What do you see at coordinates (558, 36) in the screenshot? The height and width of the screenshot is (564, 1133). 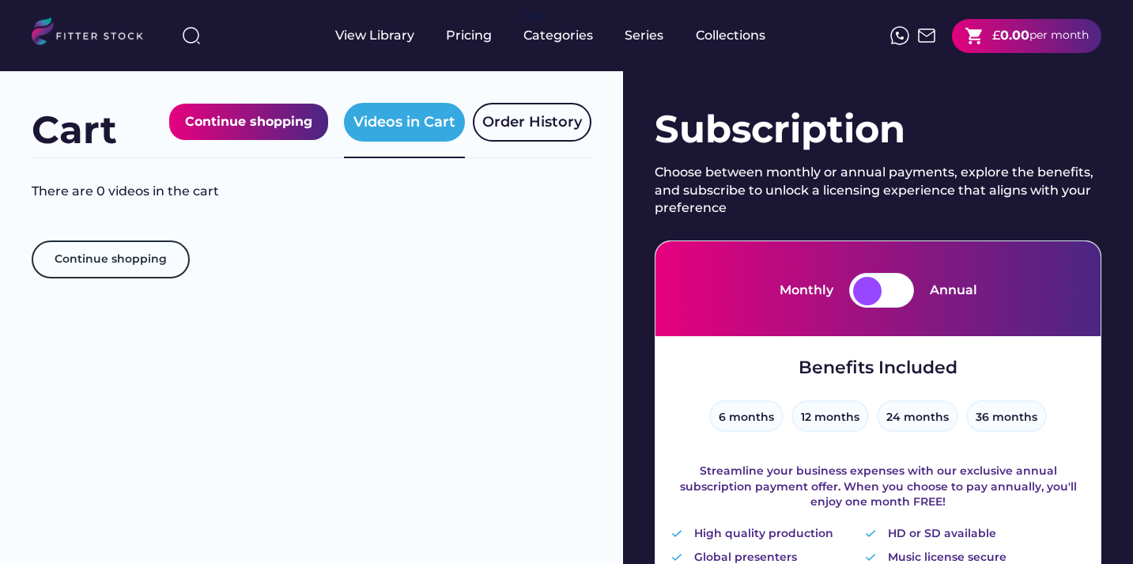 I see `div: Categories` at bounding box center [558, 36].